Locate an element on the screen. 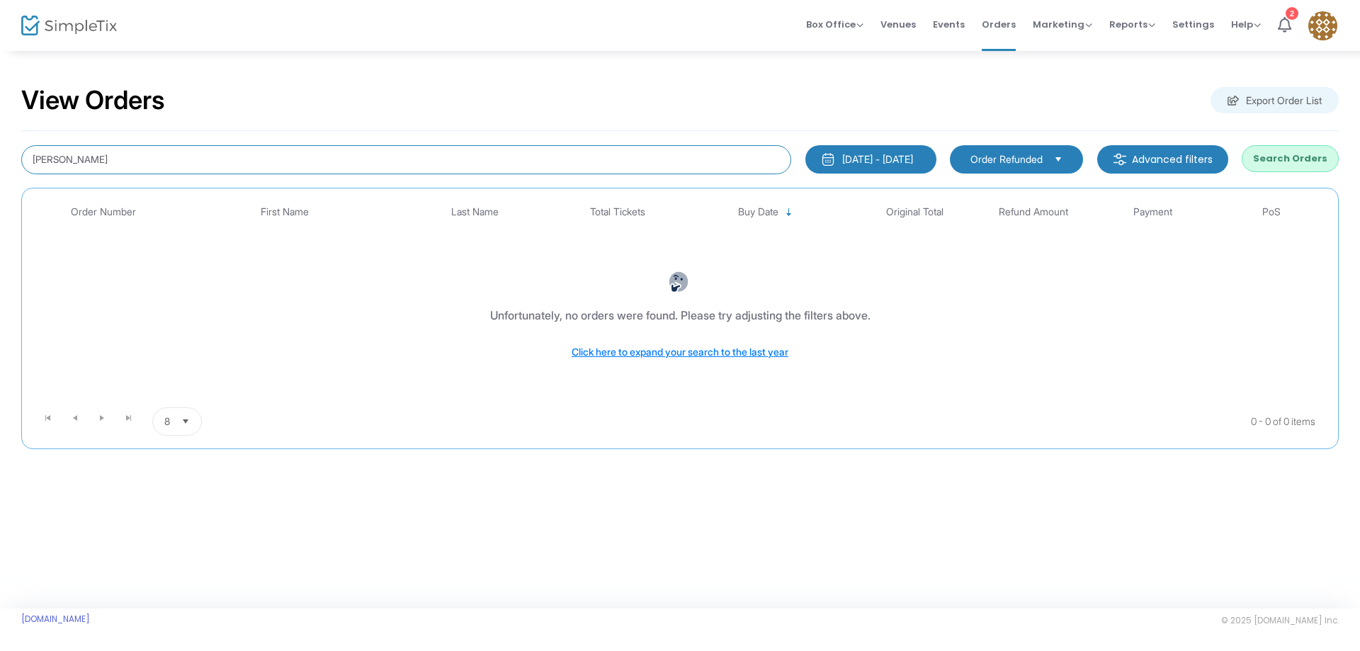 The width and height of the screenshot is (1360, 651). div: Unfortunately, no orders were found. Please try adjusting the filters above. is located at coordinates (680, 315).